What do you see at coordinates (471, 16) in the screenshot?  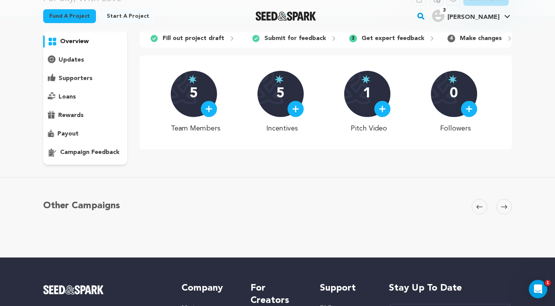 I see `span: Sydney R.'s Profile` at bounding box center [471, 16].